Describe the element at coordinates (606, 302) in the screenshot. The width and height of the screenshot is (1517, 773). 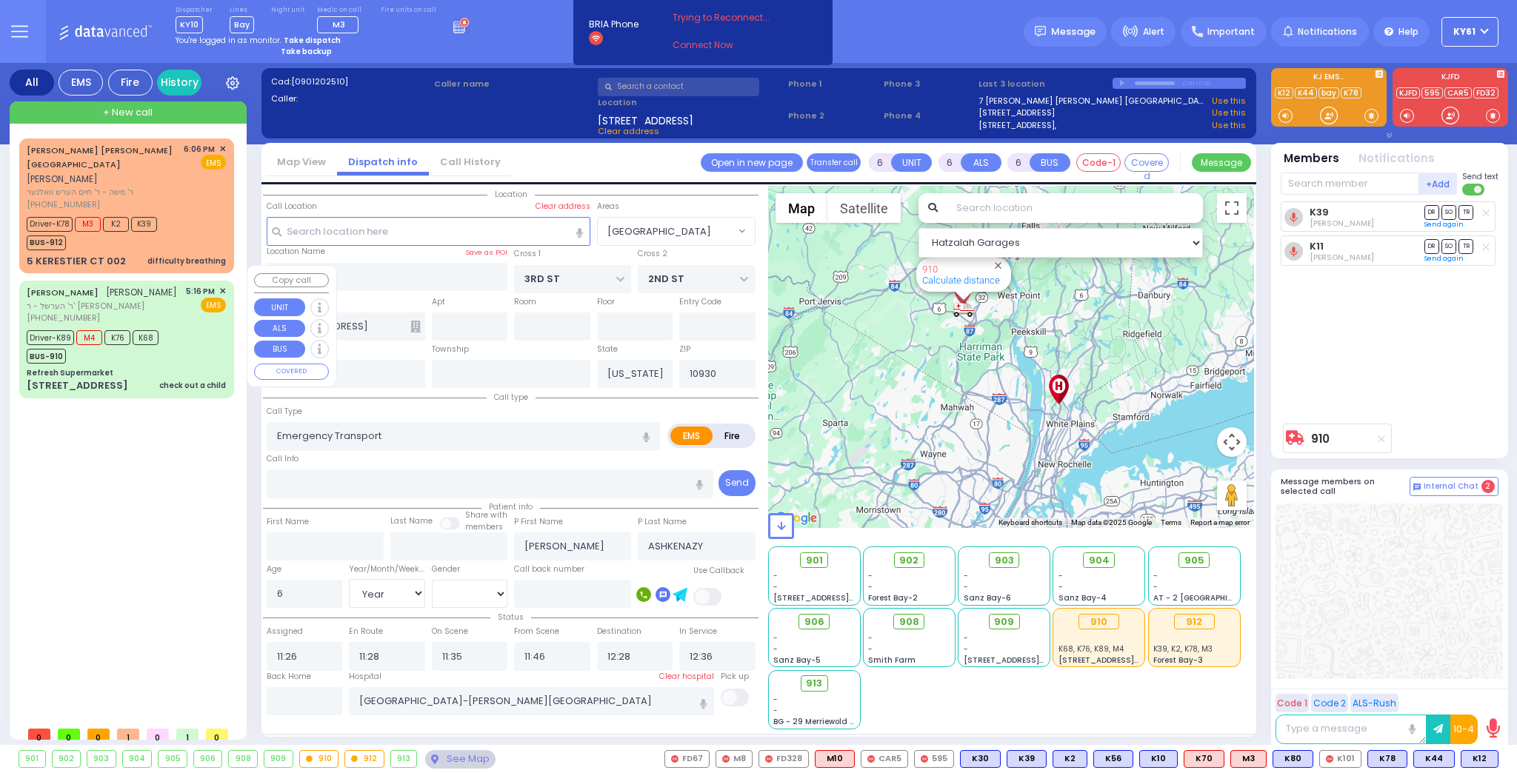
I see `label: Floor` at that location.